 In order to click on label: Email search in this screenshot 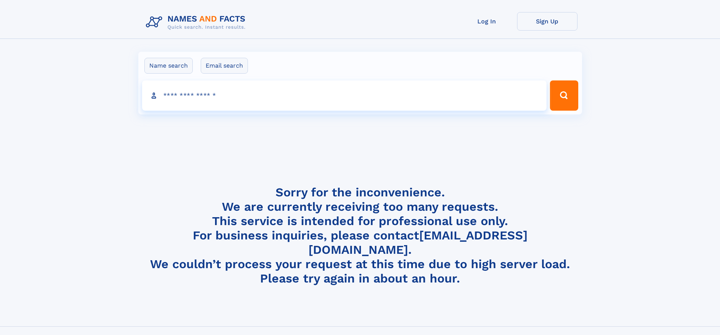, I will do `click(224, 66)`.